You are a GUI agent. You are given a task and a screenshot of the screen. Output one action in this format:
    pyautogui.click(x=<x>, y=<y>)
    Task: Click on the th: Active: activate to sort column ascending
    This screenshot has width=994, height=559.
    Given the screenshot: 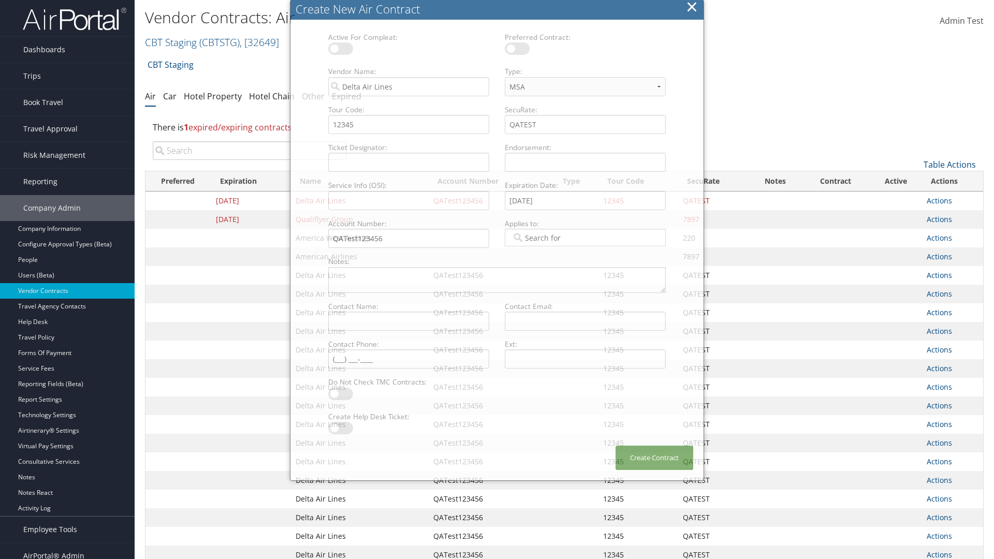 What is the action you would take?
    pyautogui.click(x=895, y=181)
    